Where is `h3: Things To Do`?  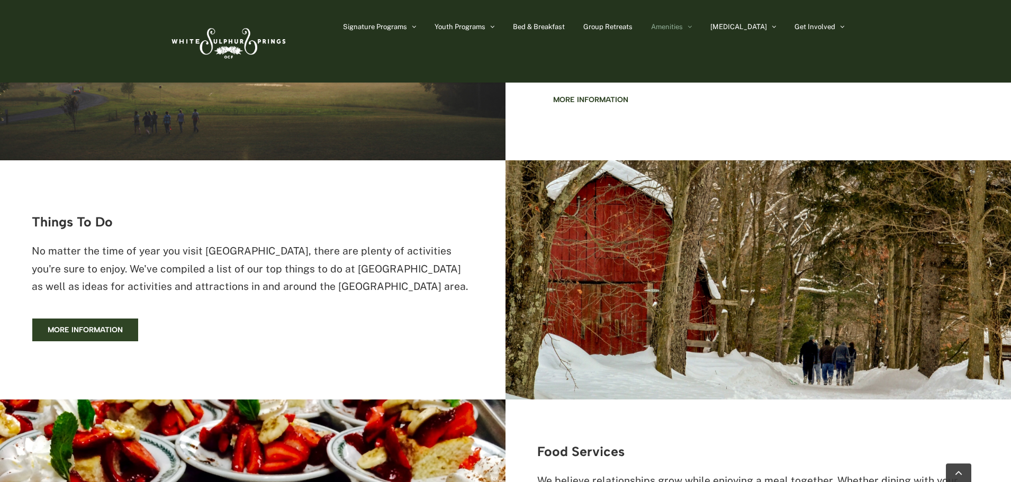
h3: Things To Do is located at coordinates (253, 222).